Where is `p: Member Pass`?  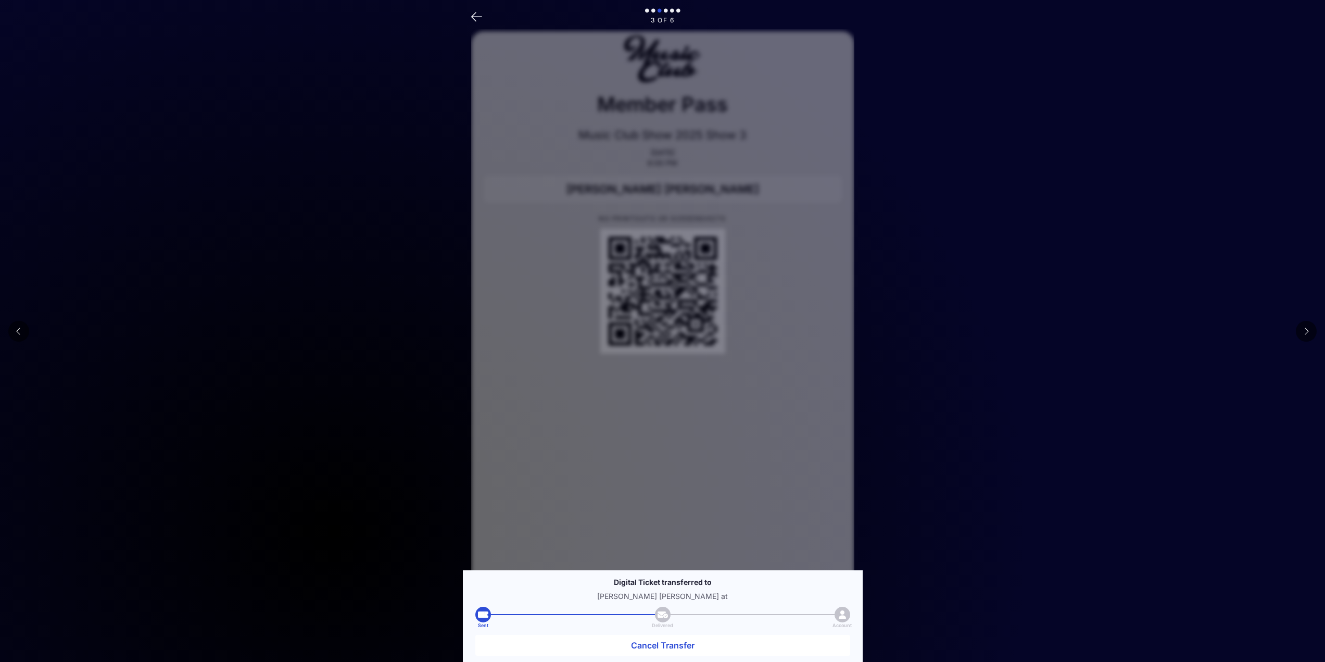 p: Member Pass is located at coordinates (663, 104).